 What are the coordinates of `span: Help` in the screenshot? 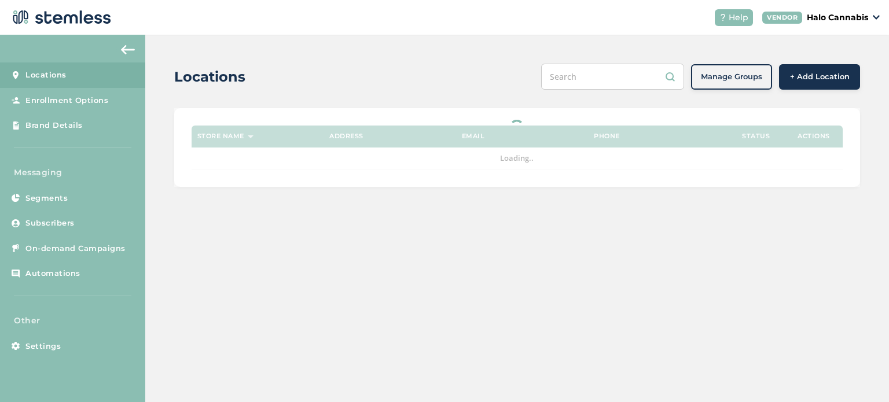 It's located at (738, 17).